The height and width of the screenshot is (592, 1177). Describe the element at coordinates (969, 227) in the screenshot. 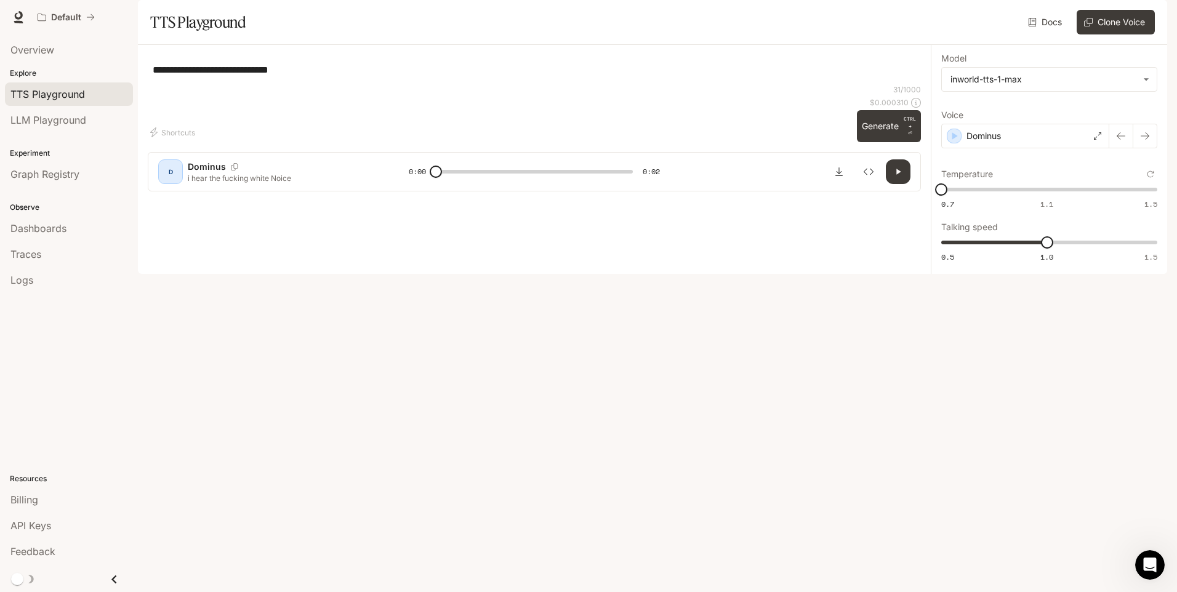

I see `p: Talking speed` at that location.